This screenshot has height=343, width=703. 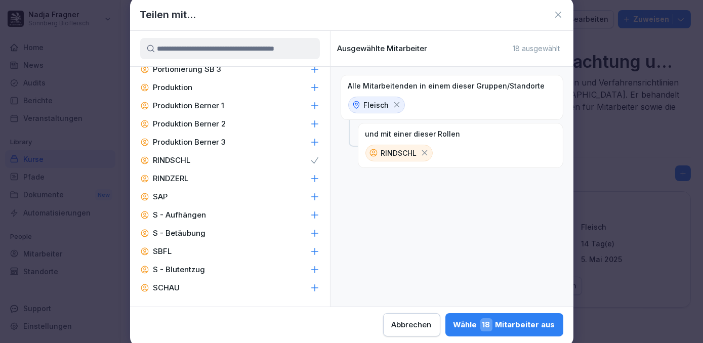 I want to click on p: Alle Mitarbeitenden in einem dieser Gruppen/Standorte, so click(x=447, y=86).